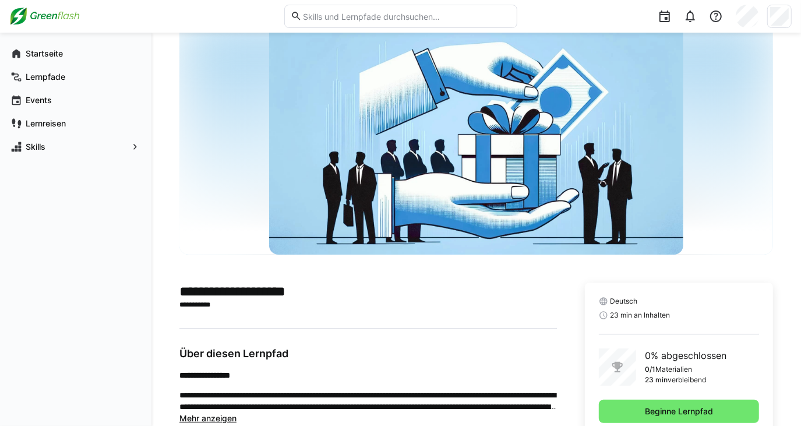 The width and height of the screenshot is (801, 426). What do you see at coordinates (208, 418) in the screenshot?
I see `span: Mehr anzeigen` at bounding box center [208, 418].